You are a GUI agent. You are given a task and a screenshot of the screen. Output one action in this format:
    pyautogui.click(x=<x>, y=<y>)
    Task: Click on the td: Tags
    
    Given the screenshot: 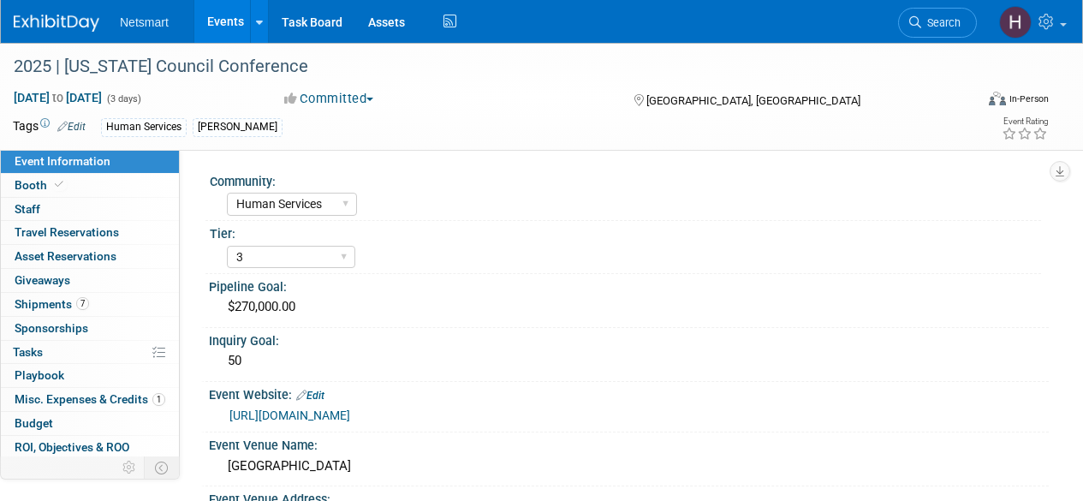 What is the action you would take?
    pyautogui.click(x=49, y=127)
    